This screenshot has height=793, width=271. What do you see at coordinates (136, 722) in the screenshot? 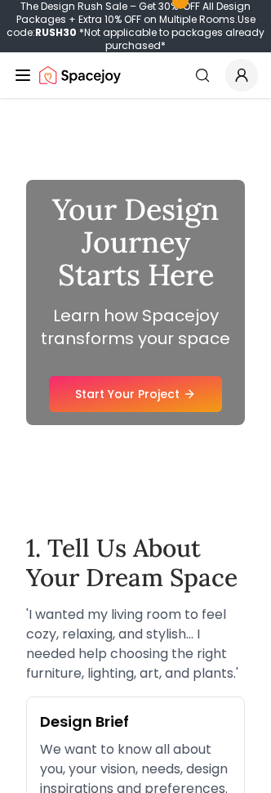
I see `h3: Design Brief` at bounding box center [136, 722].